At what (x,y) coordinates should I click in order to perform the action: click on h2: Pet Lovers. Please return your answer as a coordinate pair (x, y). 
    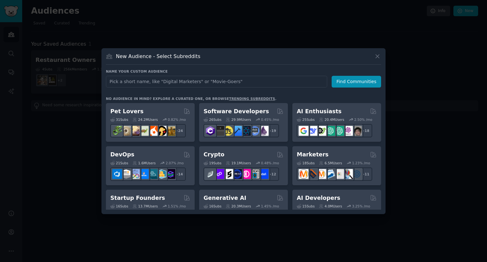
    Looking at the image, I should click on (127, 111).